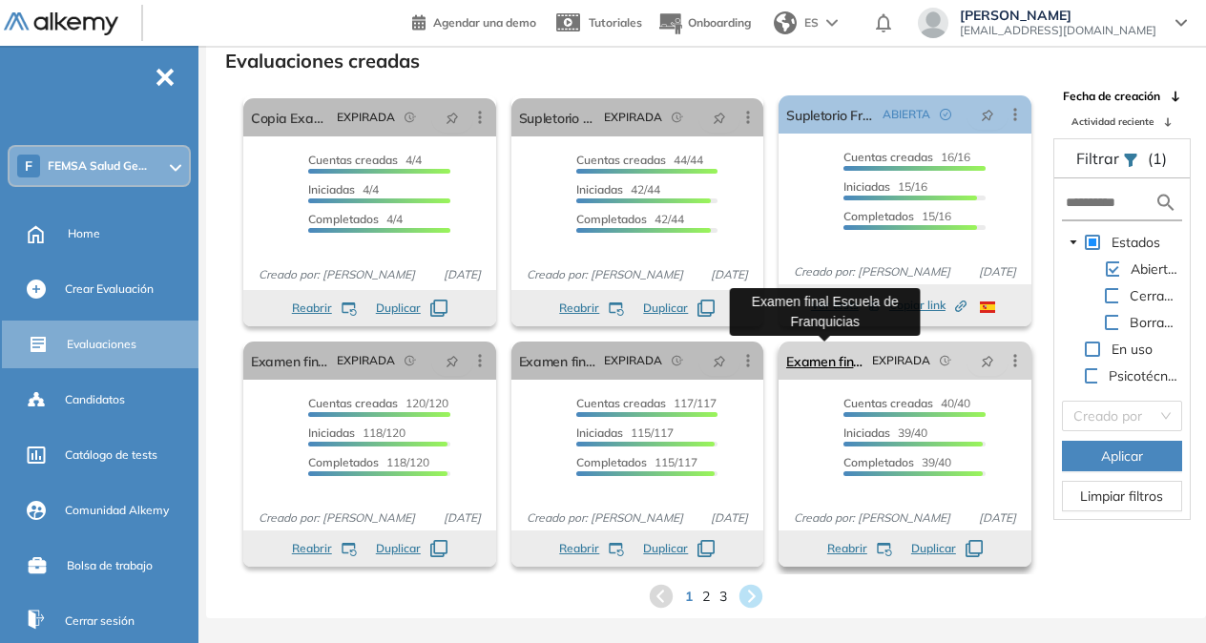 This screenshot has width=1206, height=643. Describe the element at coordinates (928, 305) in the screenshot. I see `span: Copiar link` at that location.